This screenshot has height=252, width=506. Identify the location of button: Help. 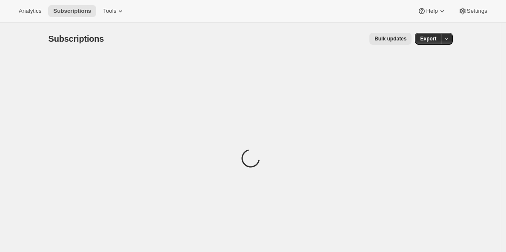
(432, 11).